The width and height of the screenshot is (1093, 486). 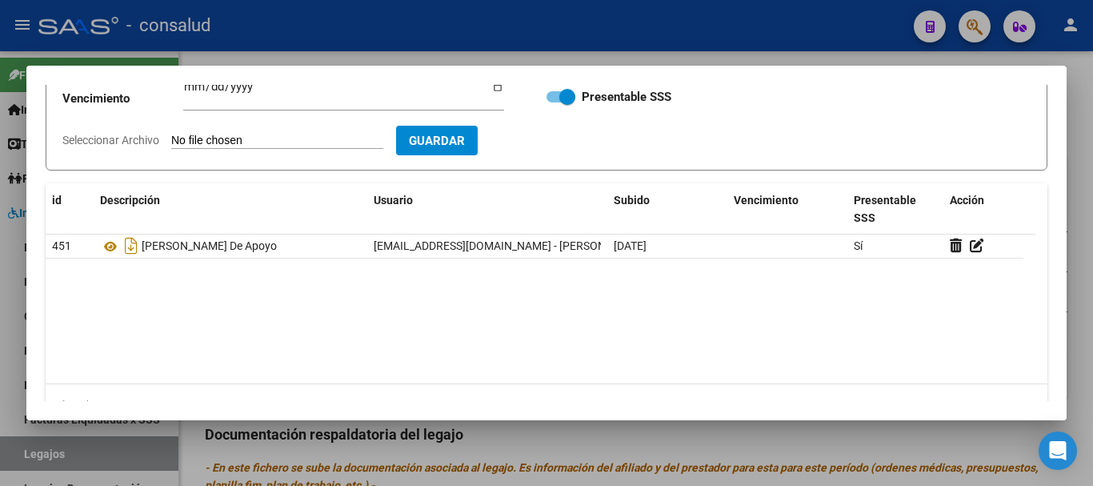 What do you see at coordinates (631, 200) in the screenshot?
I see `span: Subido` at bounding box center [631, 200].